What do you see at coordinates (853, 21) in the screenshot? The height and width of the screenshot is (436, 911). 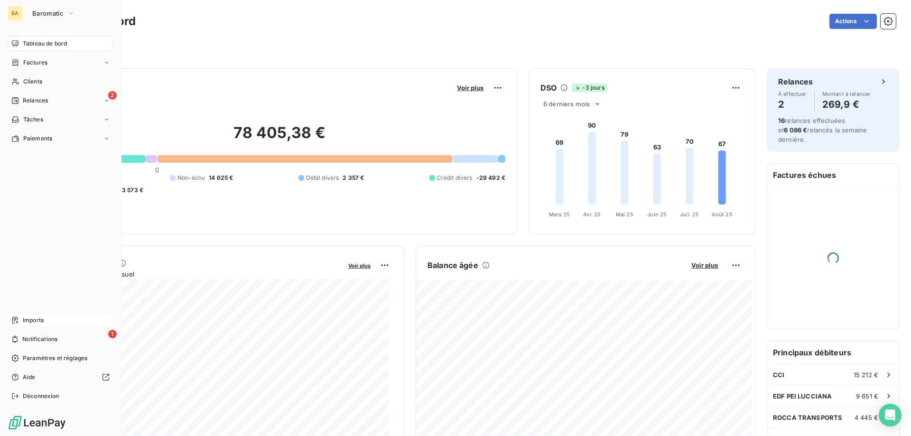 I see `button: Actions` at bounding box center [853, 21].